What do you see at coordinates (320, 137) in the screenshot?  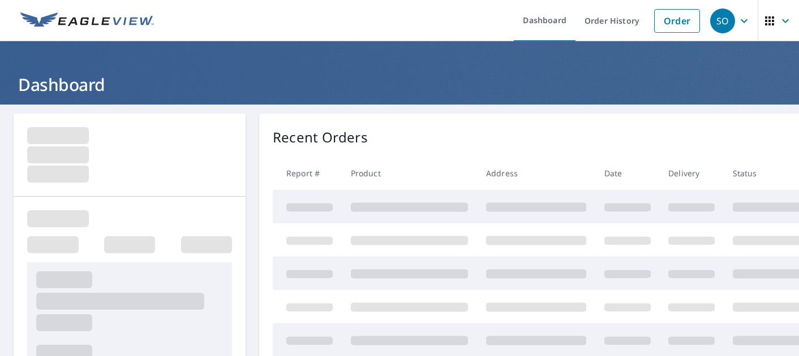 I see `p: Recent Orders` at bounding box center [320, 137].